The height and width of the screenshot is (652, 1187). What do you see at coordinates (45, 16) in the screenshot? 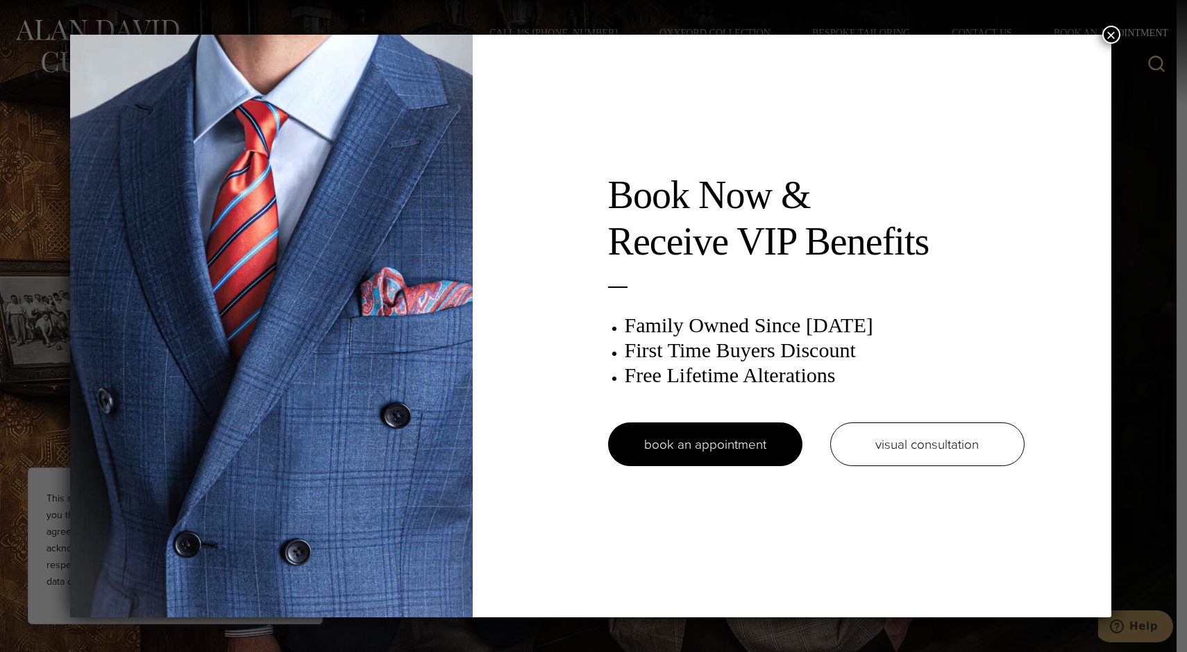
I see `span: Help` at bounding box center [45, 16].